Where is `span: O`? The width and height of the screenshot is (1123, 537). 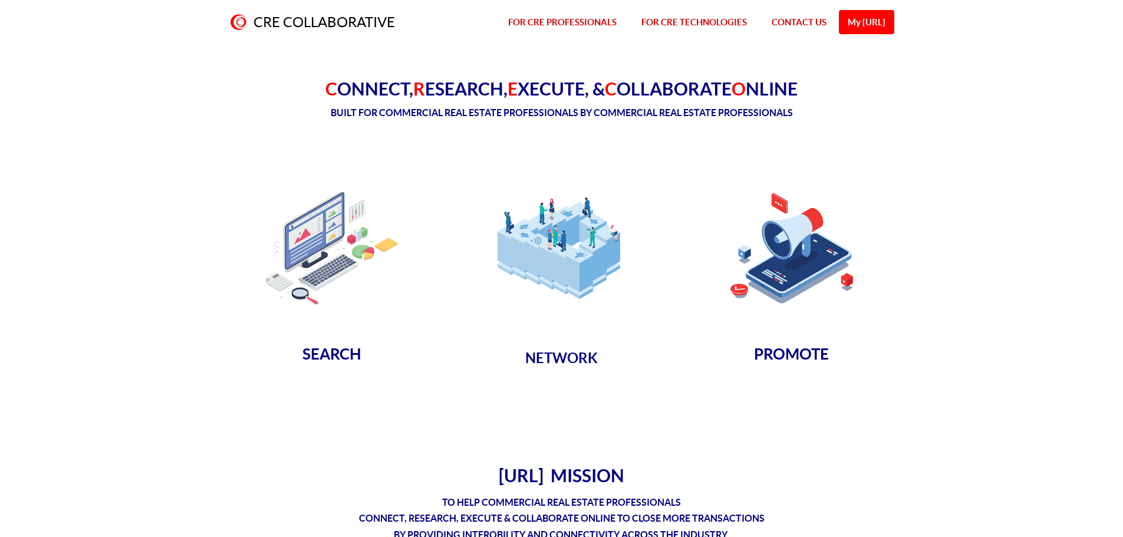
span: O is located at coordinates (738, 89).